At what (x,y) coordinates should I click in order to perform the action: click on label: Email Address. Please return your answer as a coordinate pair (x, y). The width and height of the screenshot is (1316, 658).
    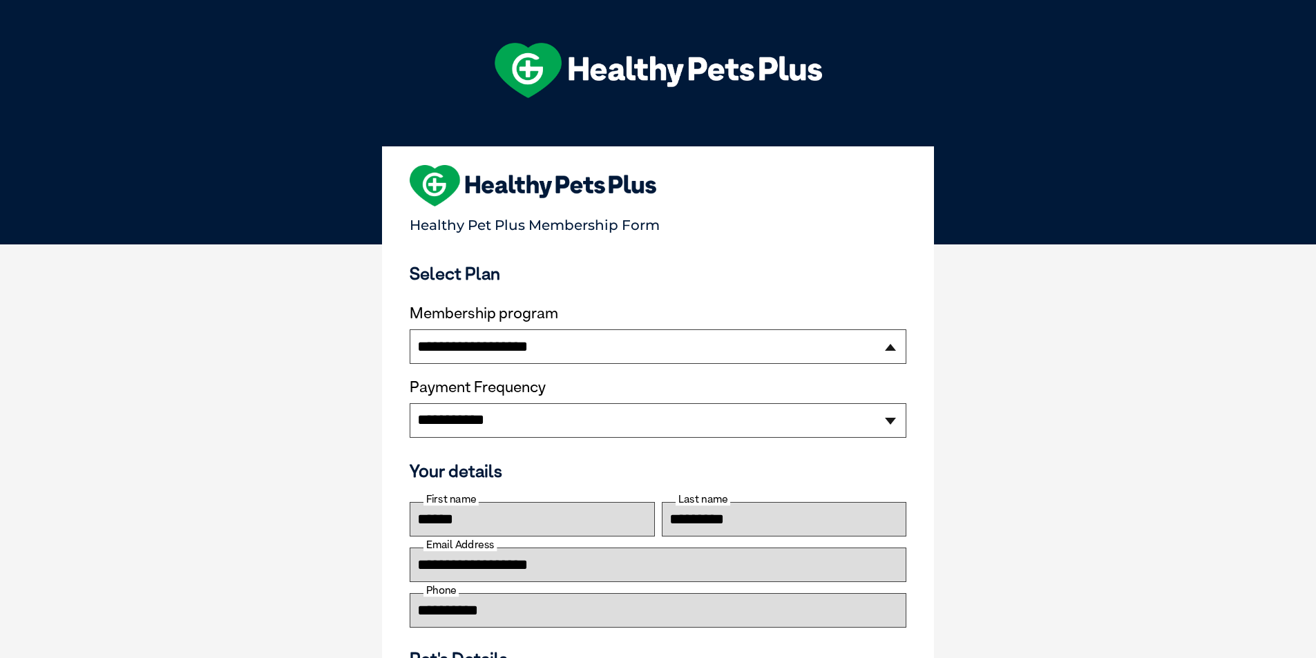
    Looking at the image, I should click on (460, 545).